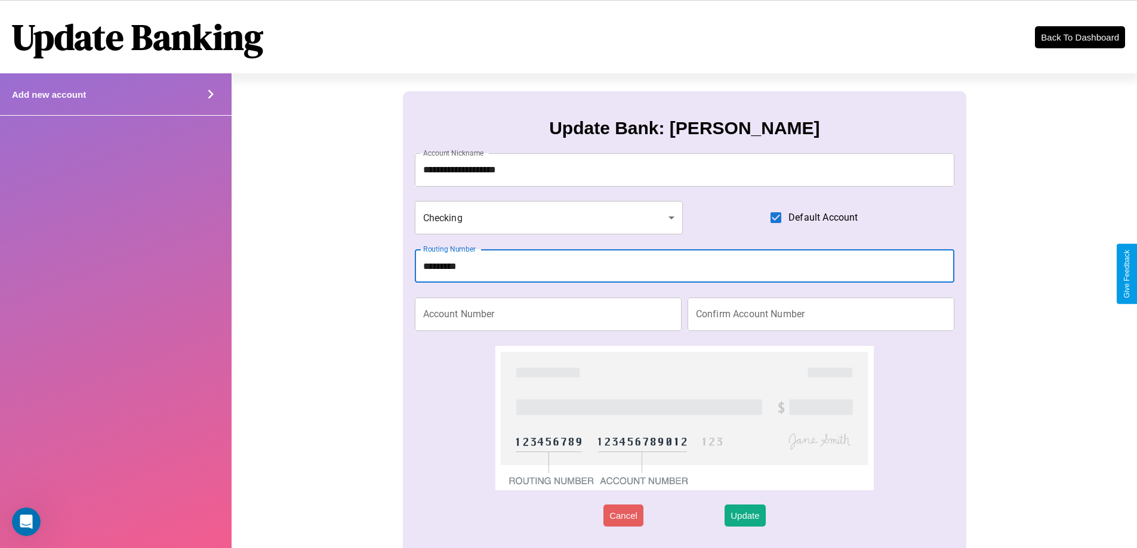  What do you see at coordinates (137, 37) in the screenshot?
I see `h1: Update Banking` at bounding box center [137, 37].